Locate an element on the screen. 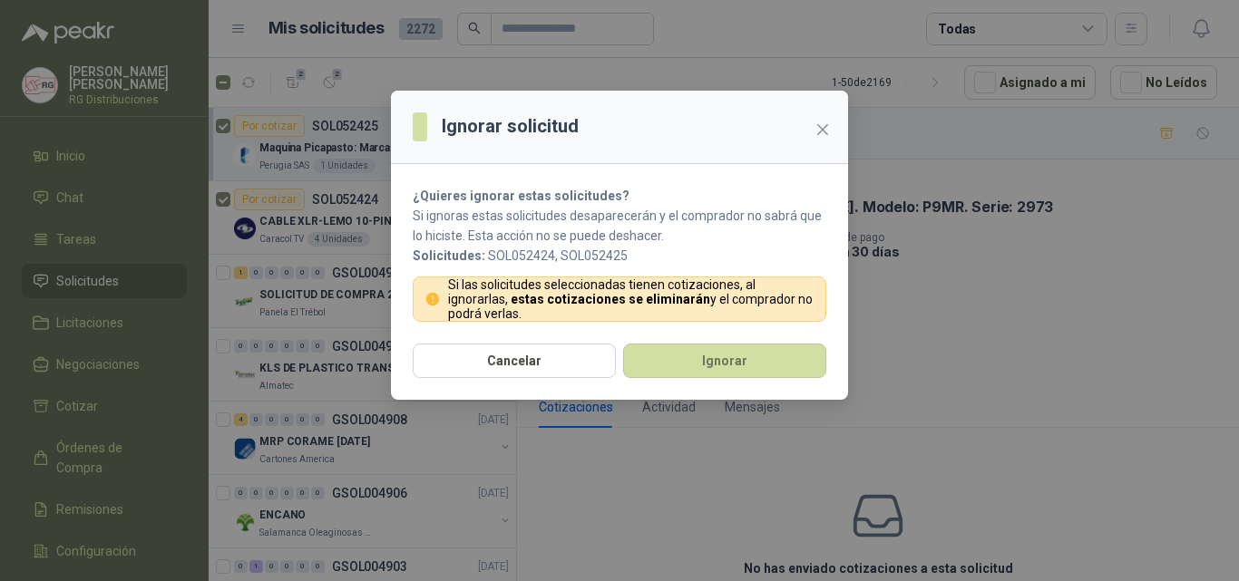  strong: ¿Quieres ignorar estas solicitudes? is located at coordinates (521, 196).